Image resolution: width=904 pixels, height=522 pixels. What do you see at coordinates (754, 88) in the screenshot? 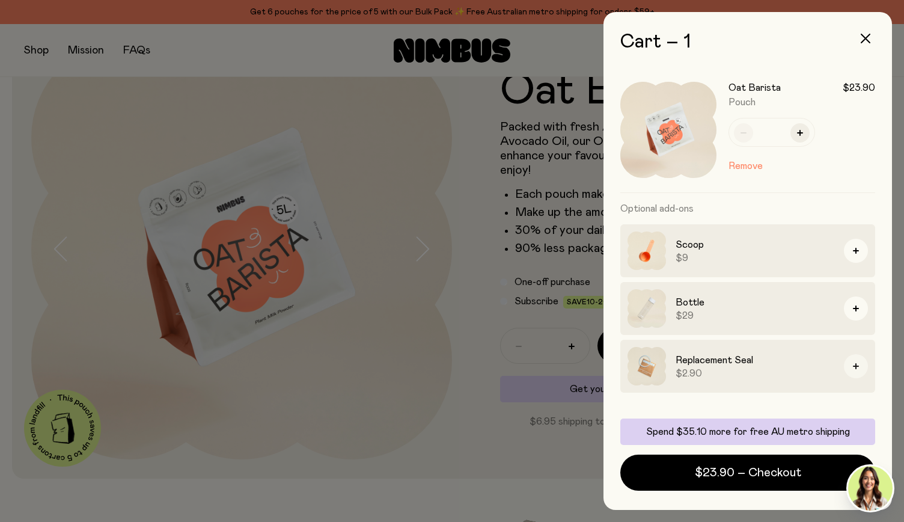
I see `h3: Oat Barista` at bounding box center [754, 88].